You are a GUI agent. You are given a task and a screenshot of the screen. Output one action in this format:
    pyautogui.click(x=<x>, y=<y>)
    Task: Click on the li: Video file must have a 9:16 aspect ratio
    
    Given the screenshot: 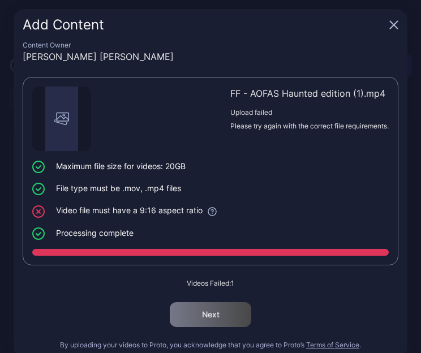 What is the action you would take?
    pyautogui.click(x=211, y=211)
    